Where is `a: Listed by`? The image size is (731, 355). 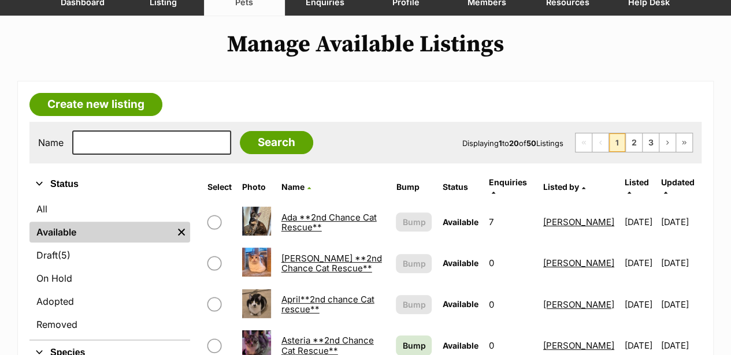
a: Listed by is located at coordinates (564, 187).